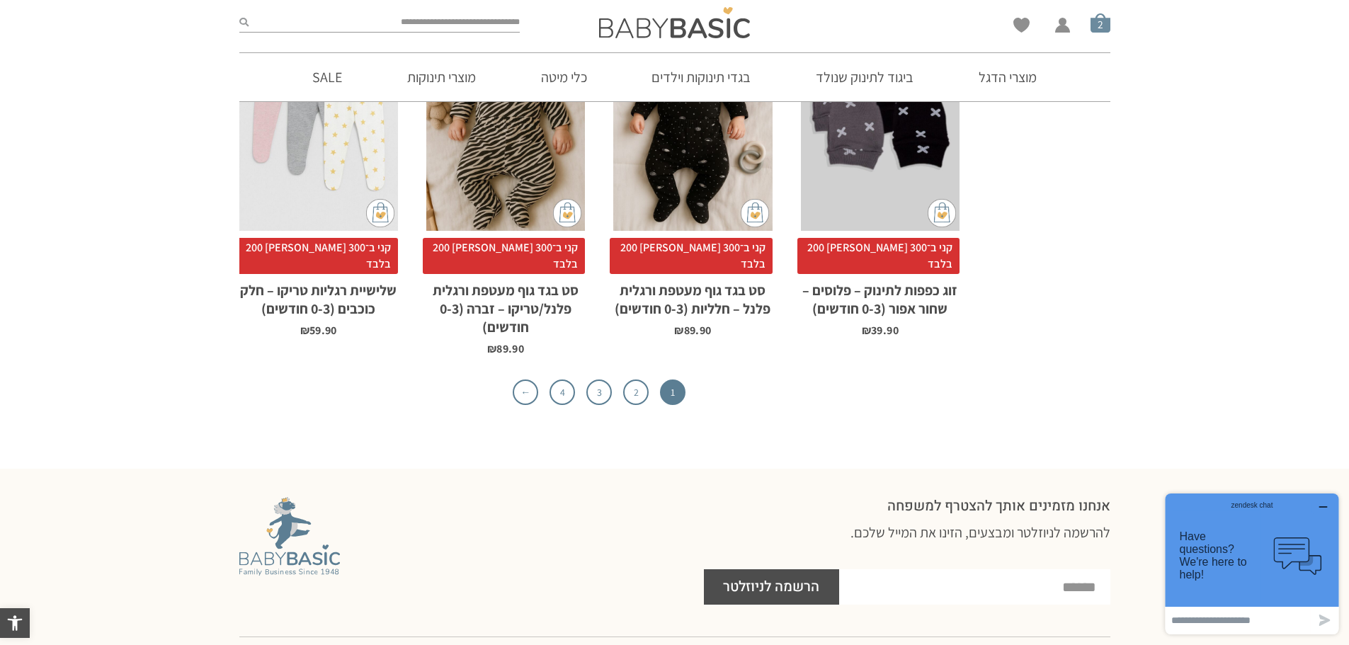 Image resolution: width=1349 pixels, height=645 pixels. Describe the element at coordinates (1021, 25) in the screenshot. I see `a: Wishlist` at that location.